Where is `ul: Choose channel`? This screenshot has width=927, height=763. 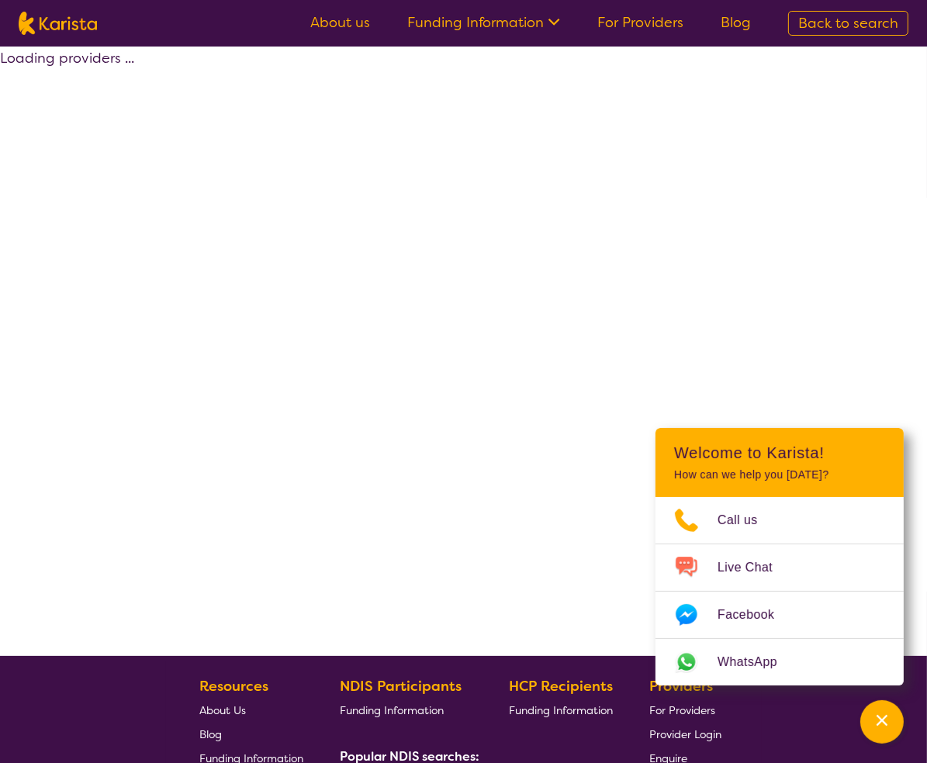 ul: Choose channel is located at coordinates (780, 591).